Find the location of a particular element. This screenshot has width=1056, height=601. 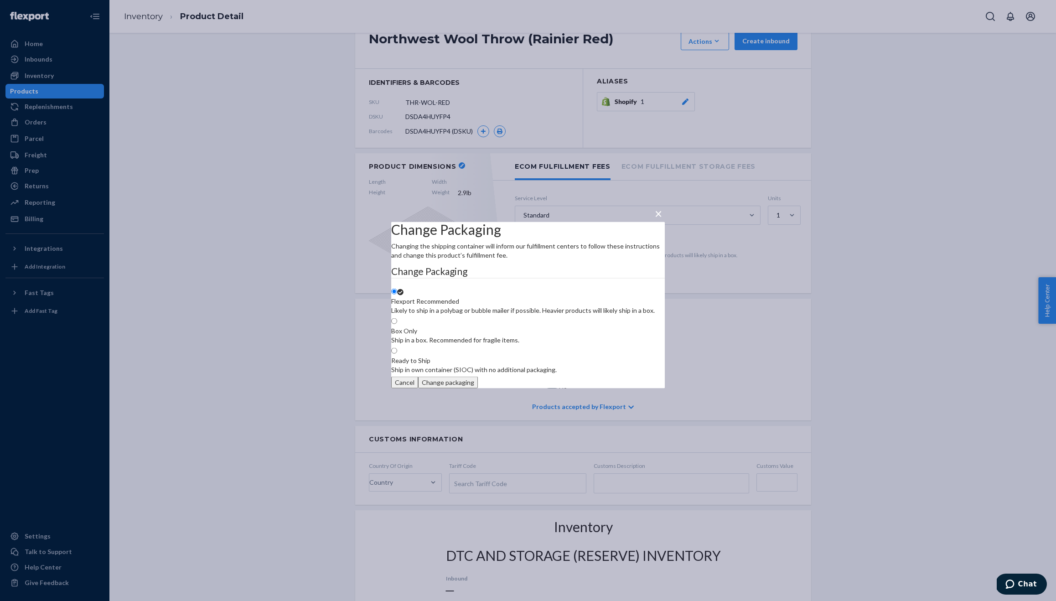

button: Cancel is located at coordinates (404, 383).